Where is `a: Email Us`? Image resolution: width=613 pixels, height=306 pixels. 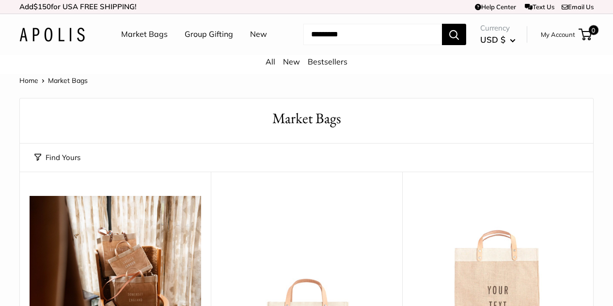 a: Email Us is located at coordinates (578, 7).